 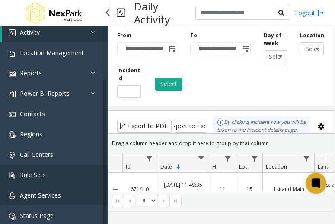 I want to click on span: Lane, so click(x=324, y=166).